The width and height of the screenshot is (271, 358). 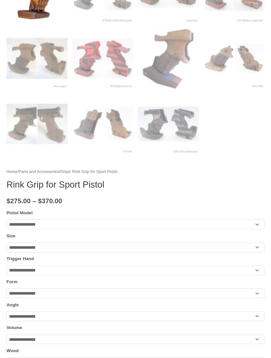 What do you see at coordinates (13, 350) in the screenshot?
I see `label: Wood` at bounding box center [13, 350].